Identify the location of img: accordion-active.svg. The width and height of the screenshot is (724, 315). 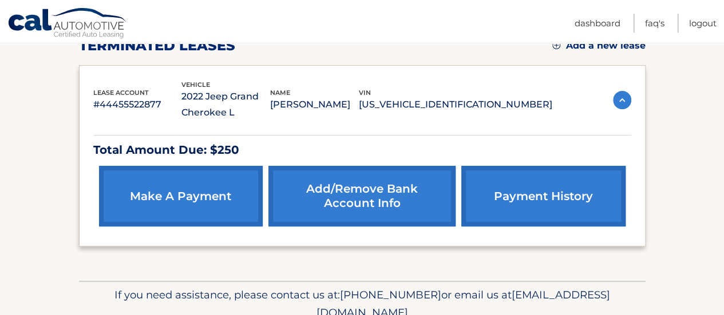
(622, 100).